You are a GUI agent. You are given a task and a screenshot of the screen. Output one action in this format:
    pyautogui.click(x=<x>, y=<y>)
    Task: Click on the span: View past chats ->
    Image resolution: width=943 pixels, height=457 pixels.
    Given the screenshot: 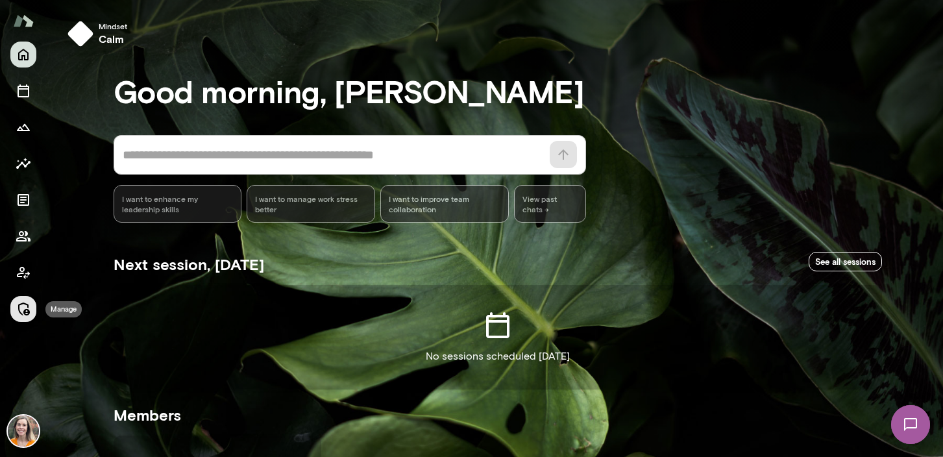 What is the action you would take?
    pyautogui.click(x=550, y=204)
    